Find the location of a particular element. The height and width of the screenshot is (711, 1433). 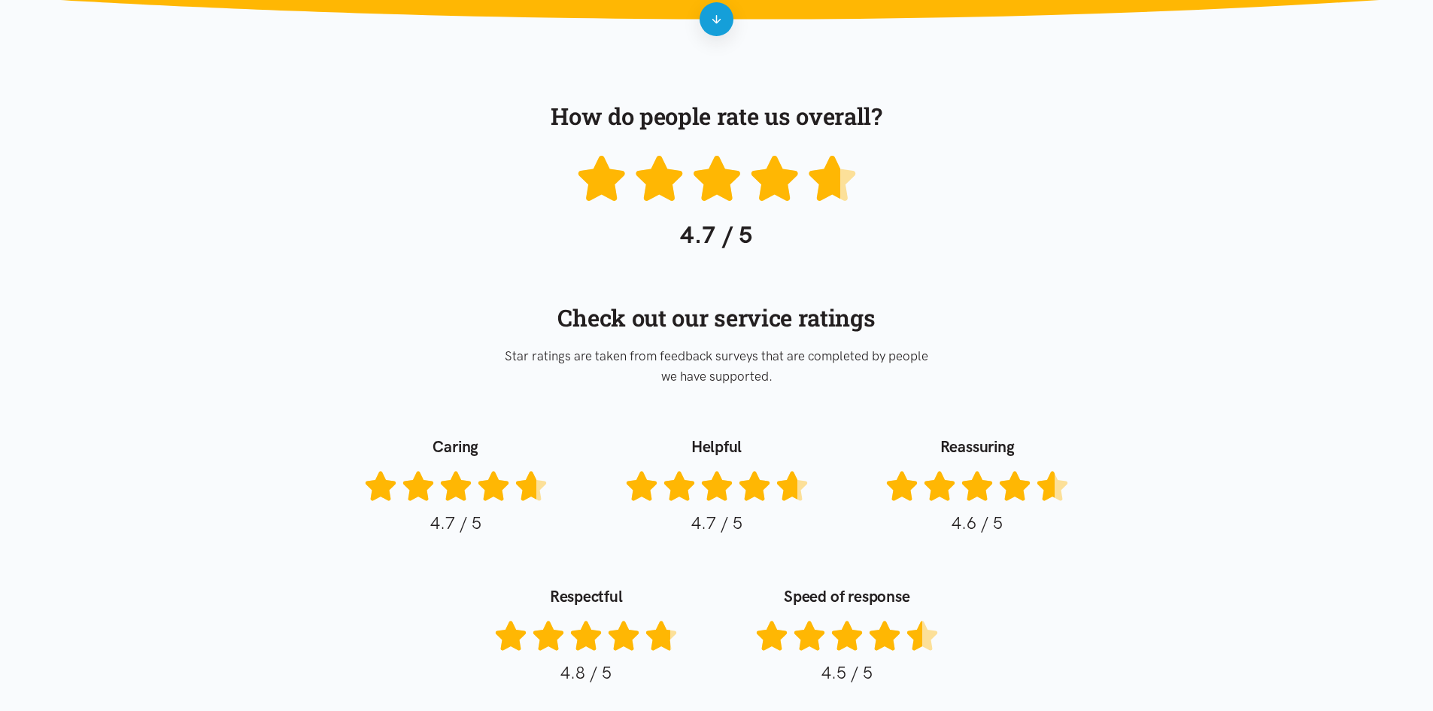

strong: Caring is located at coordinates (455, 446).